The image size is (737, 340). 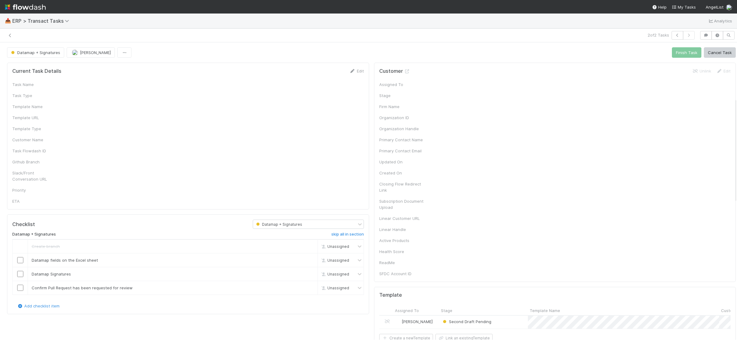 I want to click on div: ETA, so click(x=35, y=201).